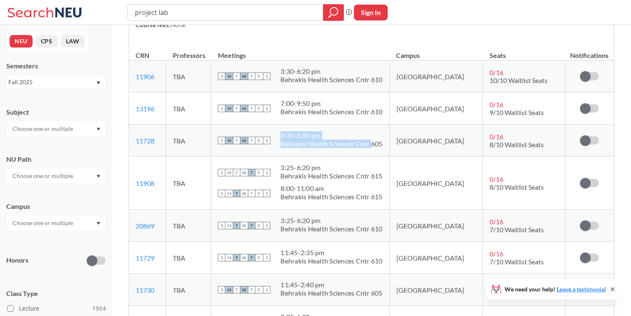  What do you see at coordinates (333, 13) in the screenshot?
I see `svg: magnifying glass` at bounding box center [333, 13].